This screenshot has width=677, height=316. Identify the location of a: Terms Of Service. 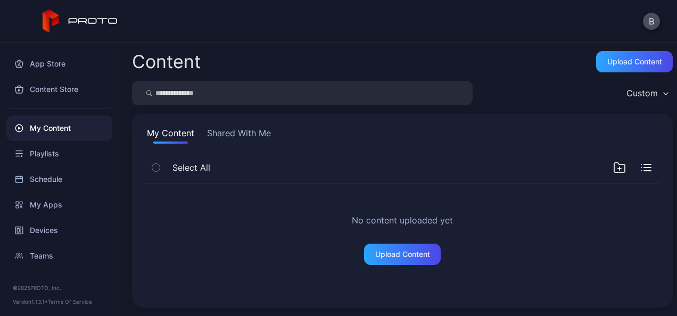
(70, 302).